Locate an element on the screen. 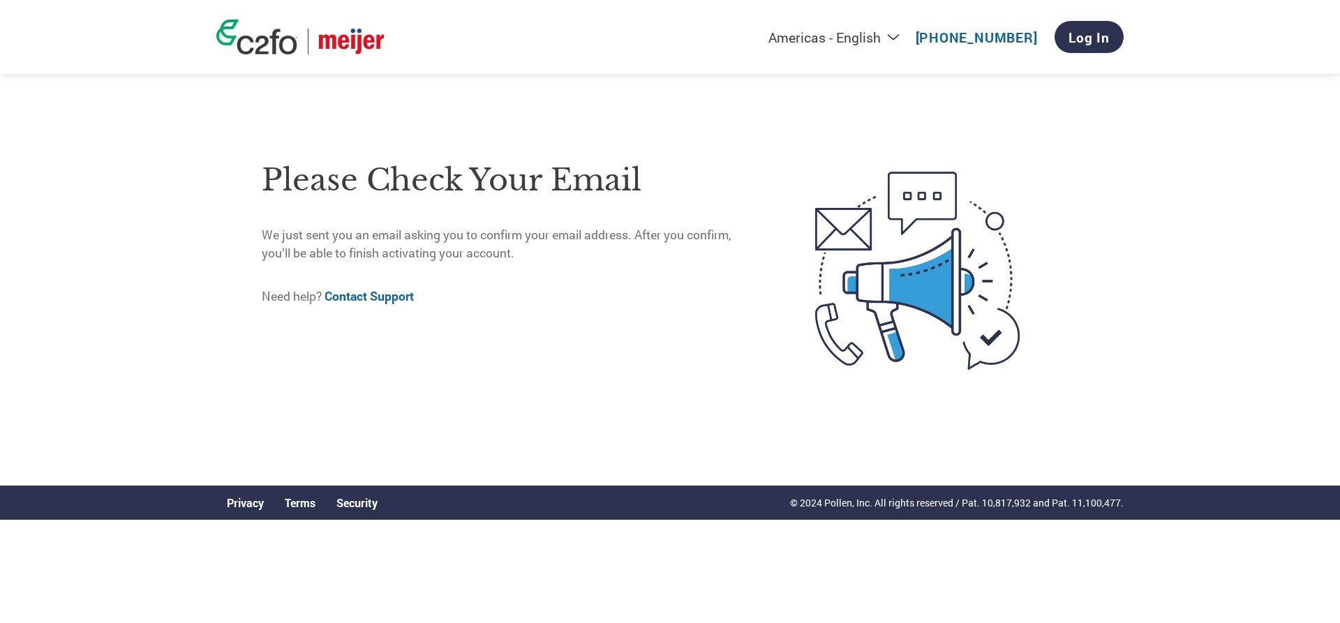 The image size is (1340, 623). p: Need help? is located at coordinates (509, 297).